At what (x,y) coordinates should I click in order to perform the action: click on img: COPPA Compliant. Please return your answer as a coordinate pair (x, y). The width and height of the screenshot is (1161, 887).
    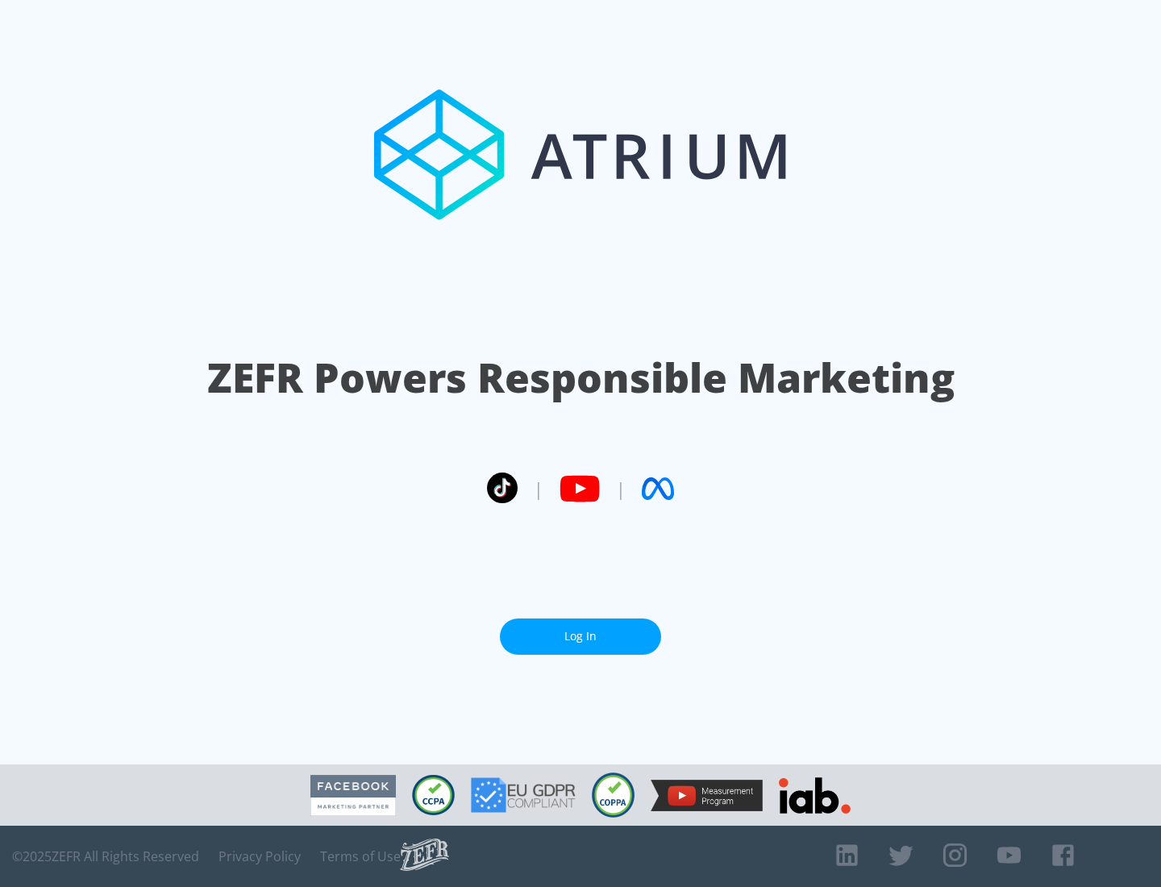
    Looking at the image, I should click on (613, 795).